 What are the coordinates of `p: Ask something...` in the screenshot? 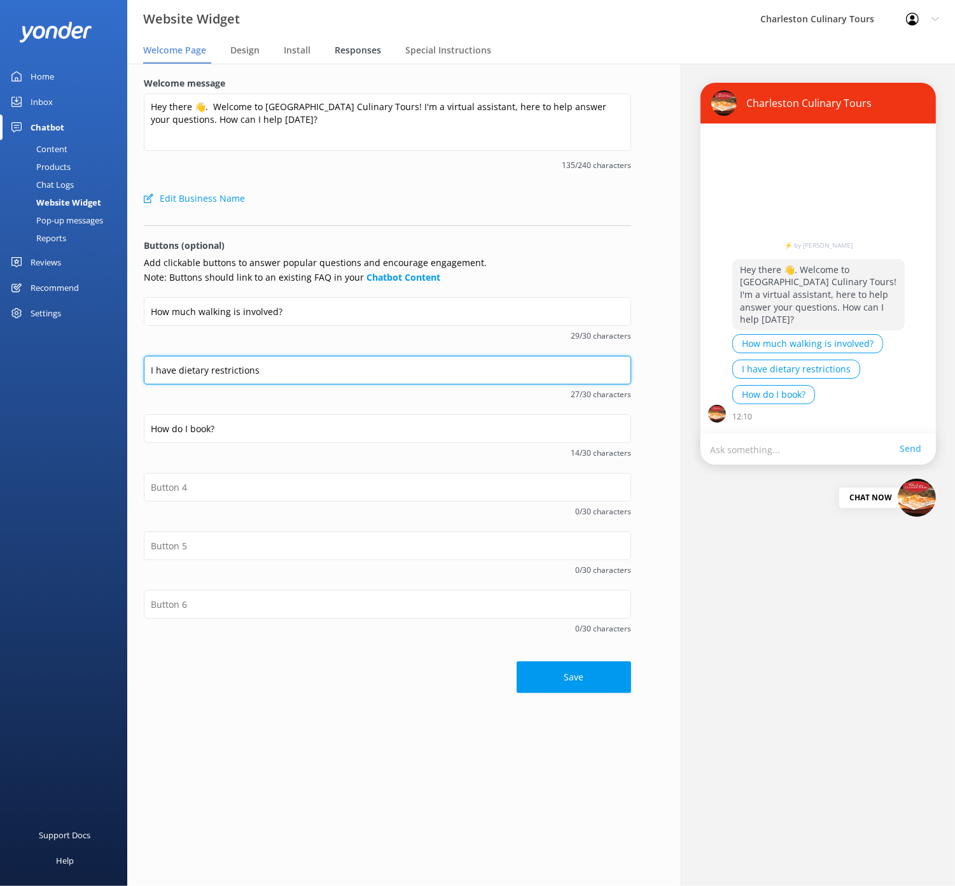 It's located at (805, 449).